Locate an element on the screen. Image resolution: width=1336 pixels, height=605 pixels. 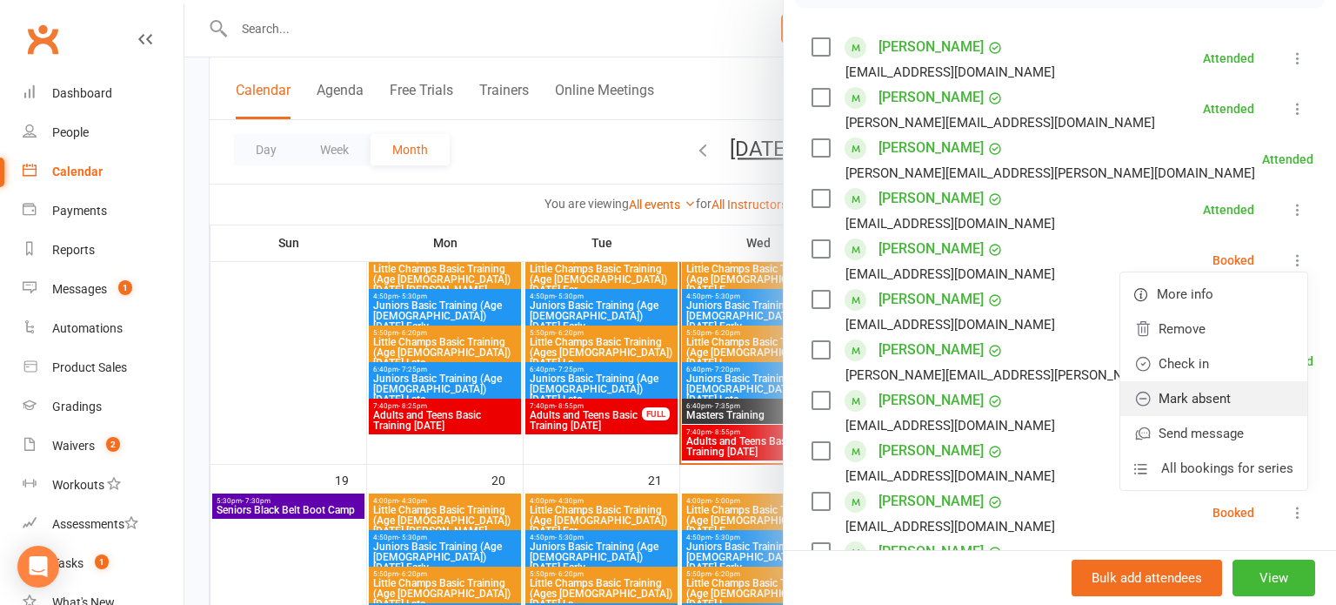
div: Calendar is located at coordinates (77, 171).